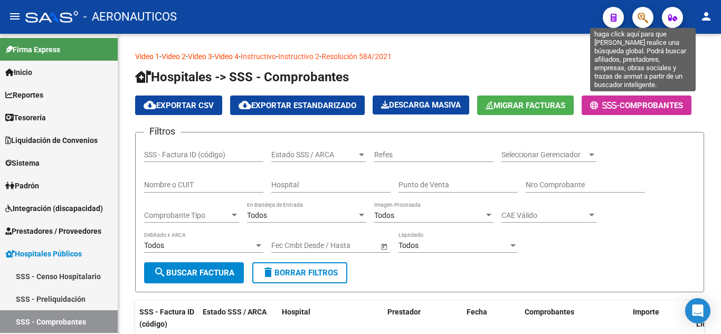  What do you see at coordinates (544, 215) in the screenshot?
I see `span: CAE Válido` at bounding box center [544, 215].